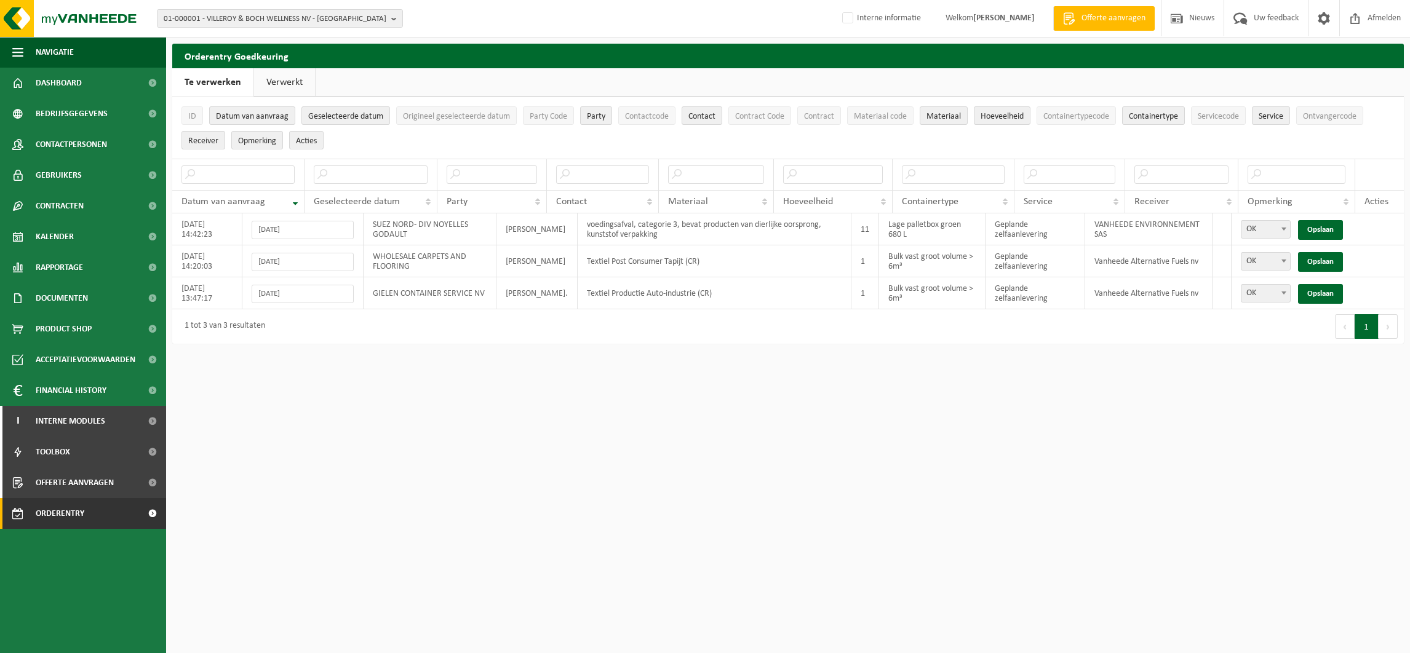 This screenshot has height=653, width=1410. What do you see at coordinates (548, 116) in the screenshot?
I see `span: Party Code` at bounding box center [548, 116].